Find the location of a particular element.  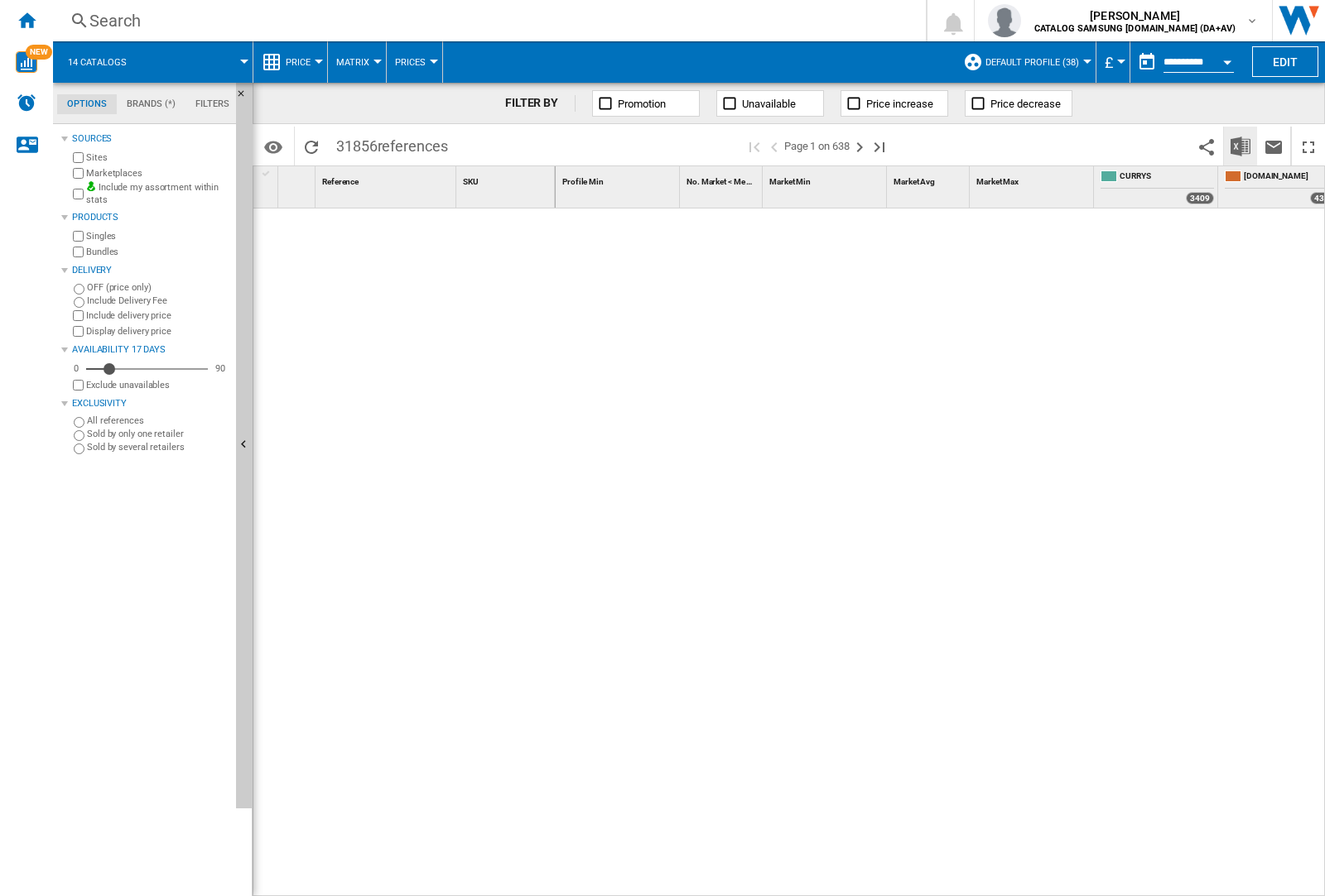

button: Options is located at coordinates (273, 147).